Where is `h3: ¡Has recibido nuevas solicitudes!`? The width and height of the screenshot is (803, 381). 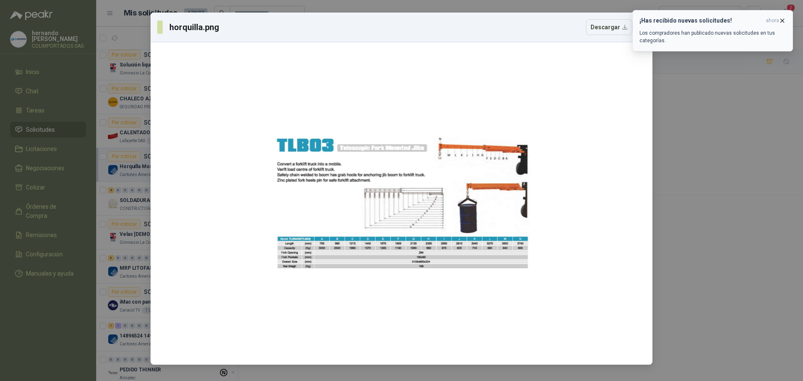 h3: ¡Has recibido nuevas solicitudes! is located at coordinates (701, 20).